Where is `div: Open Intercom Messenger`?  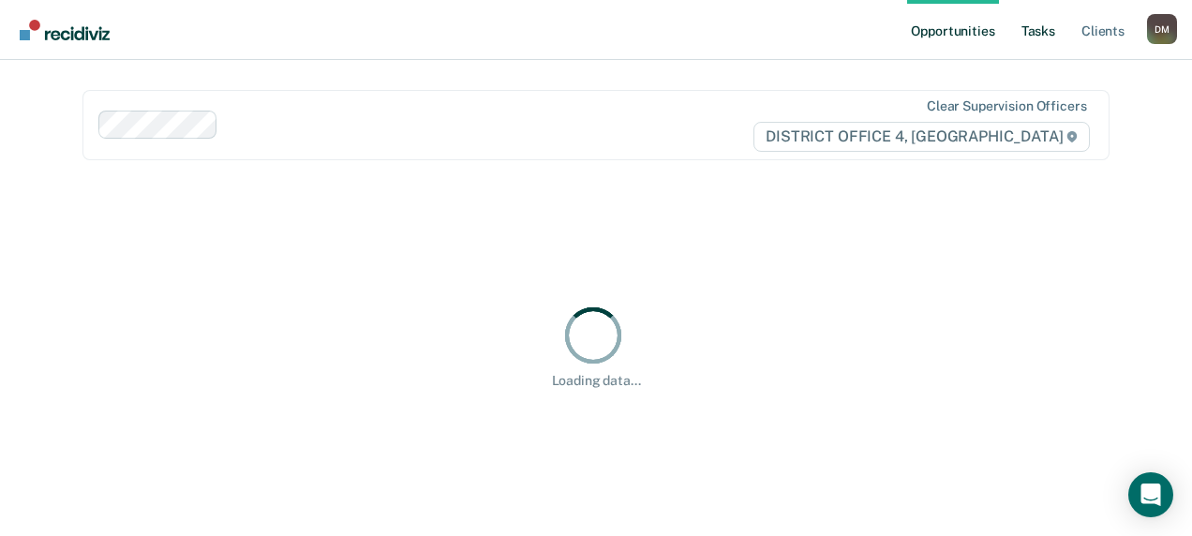 div: Open Intercom Messenger is located at coordinates (1151, 495).